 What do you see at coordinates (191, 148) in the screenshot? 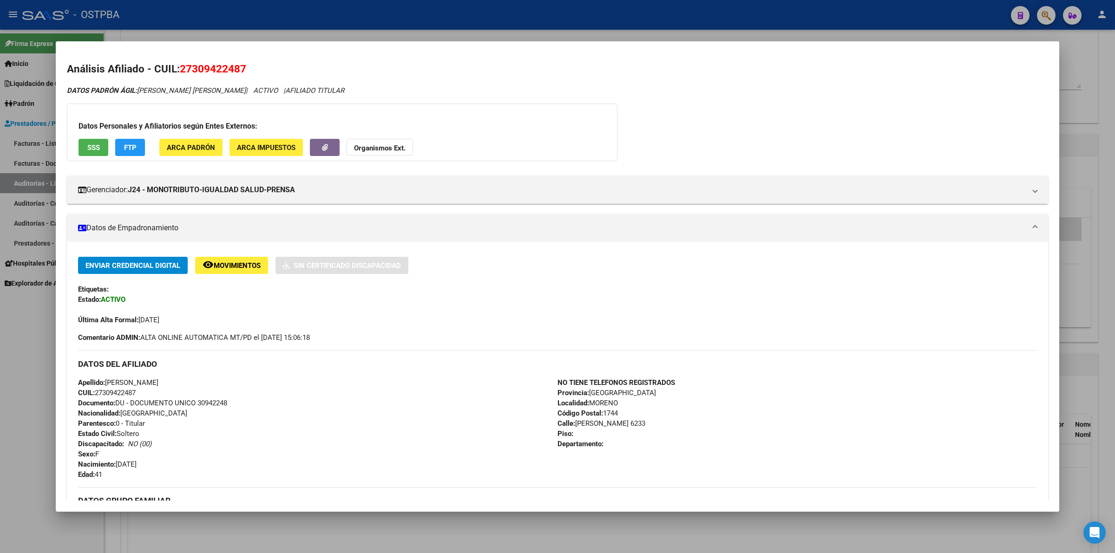
I see `span: ARCA Padrón` at bounding box center [191, 148].